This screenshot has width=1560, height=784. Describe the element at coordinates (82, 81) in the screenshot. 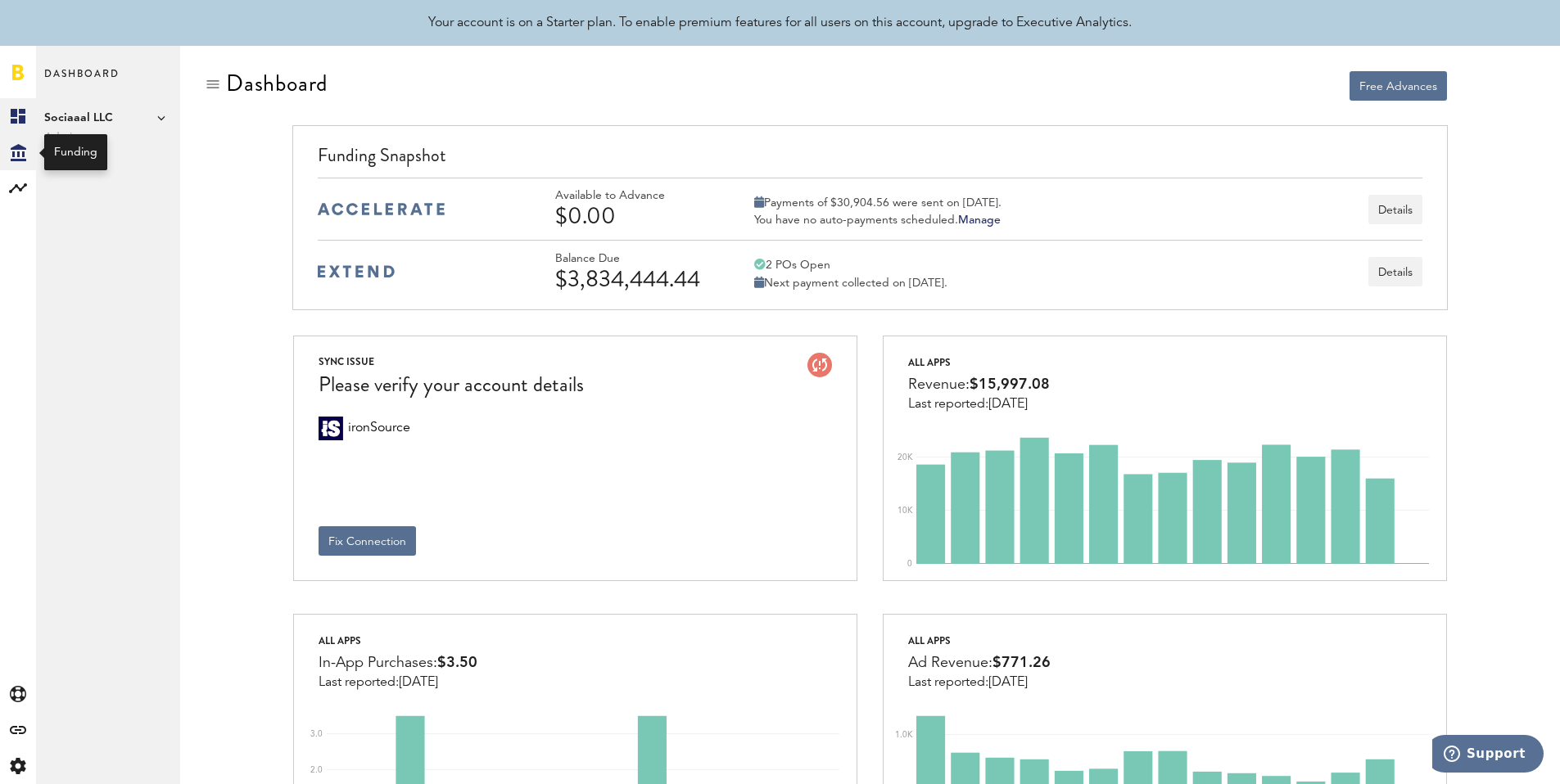

I see `span: Dashboard` at that location.